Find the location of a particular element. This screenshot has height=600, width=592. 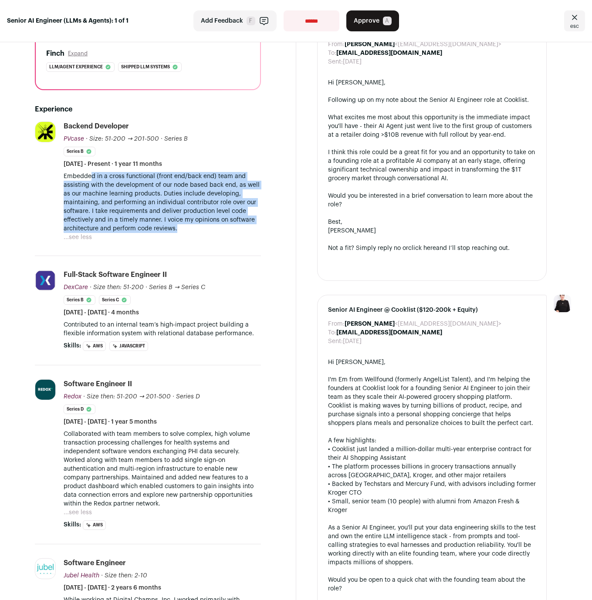

img: 9240684-medium_jpg is located at coordinates (563, 304).